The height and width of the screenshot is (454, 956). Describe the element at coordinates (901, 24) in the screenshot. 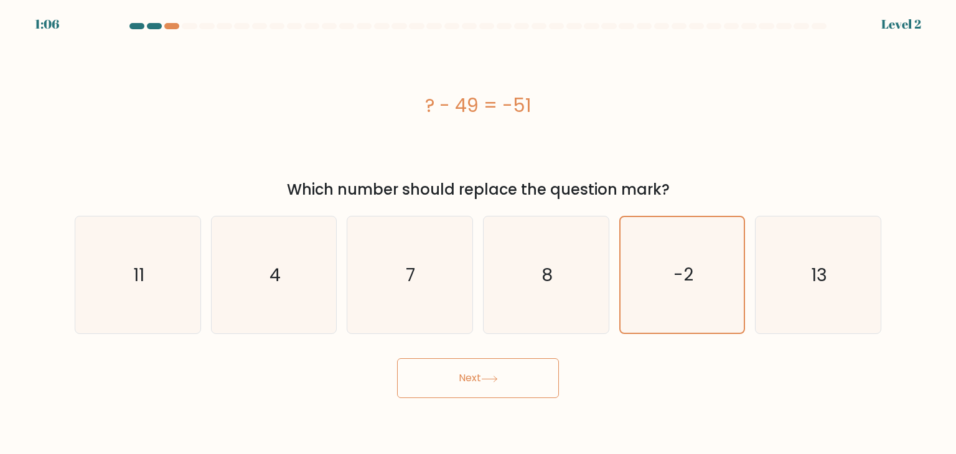

I see `div: Level 2` at that location.